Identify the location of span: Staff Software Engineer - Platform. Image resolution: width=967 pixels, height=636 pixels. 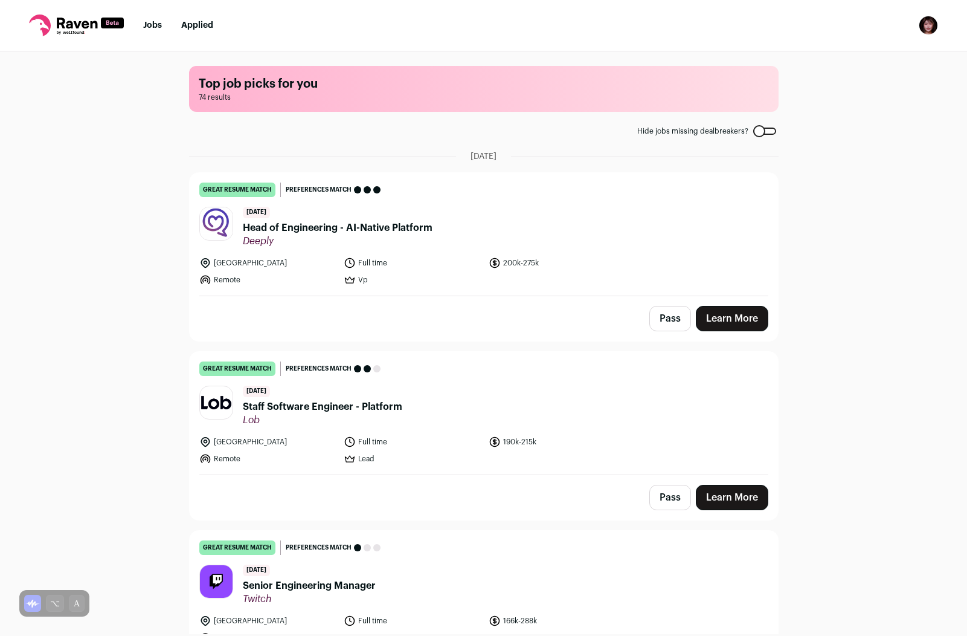
(323, 407).